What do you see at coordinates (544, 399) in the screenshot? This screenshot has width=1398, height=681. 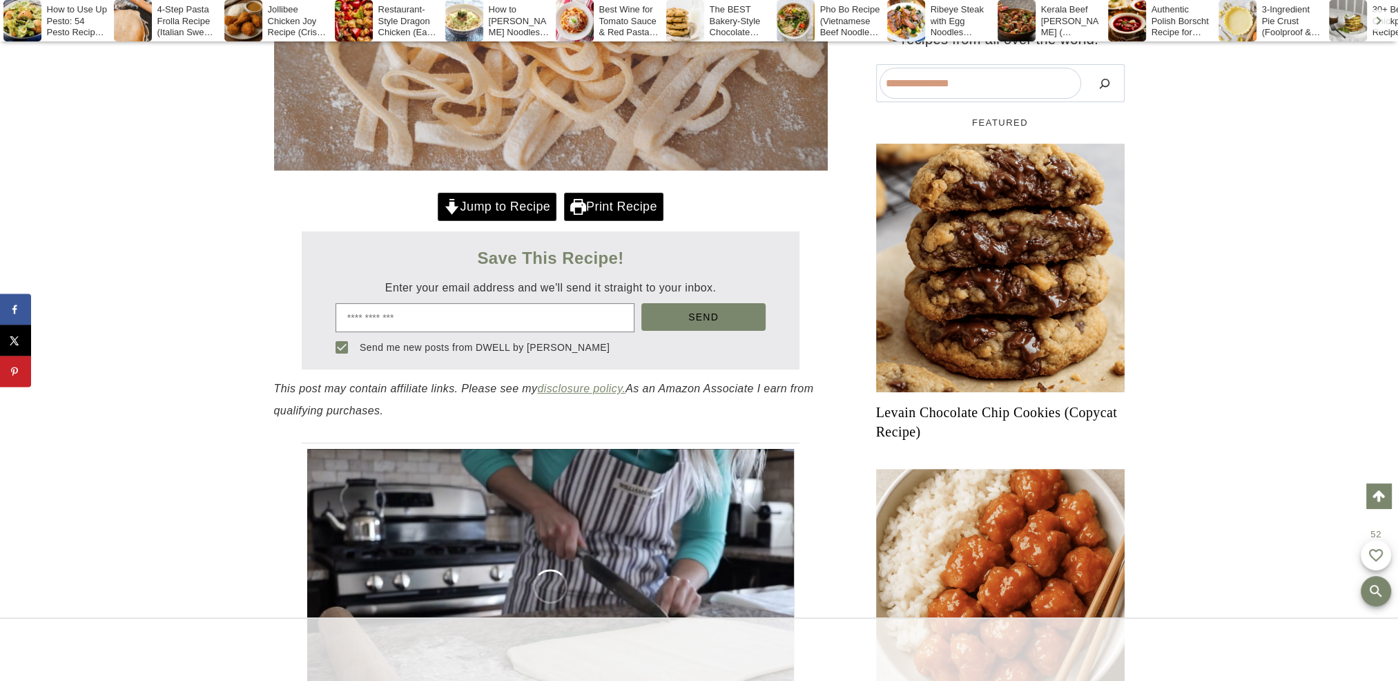 I see `em: This post may contain affiliate links. Please see my As an Amazon Associate I earn from qualifyin...` at bounding box center [544, 399].